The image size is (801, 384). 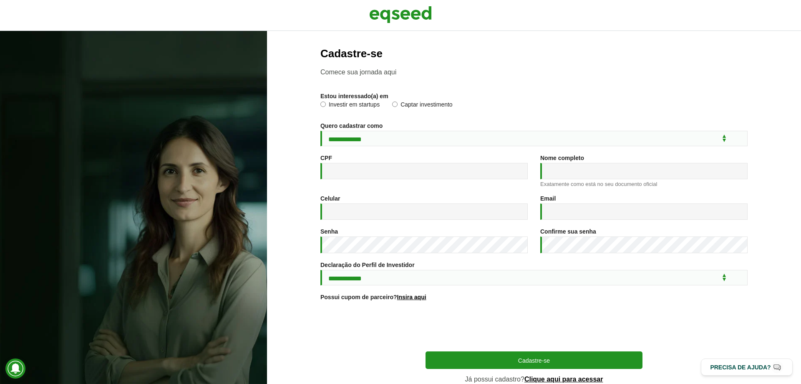 What do you see at coordinates (374, 297) in the screenshot?
I see `label: Possui cupom de parceiro?` at bounding box center [374, 297].